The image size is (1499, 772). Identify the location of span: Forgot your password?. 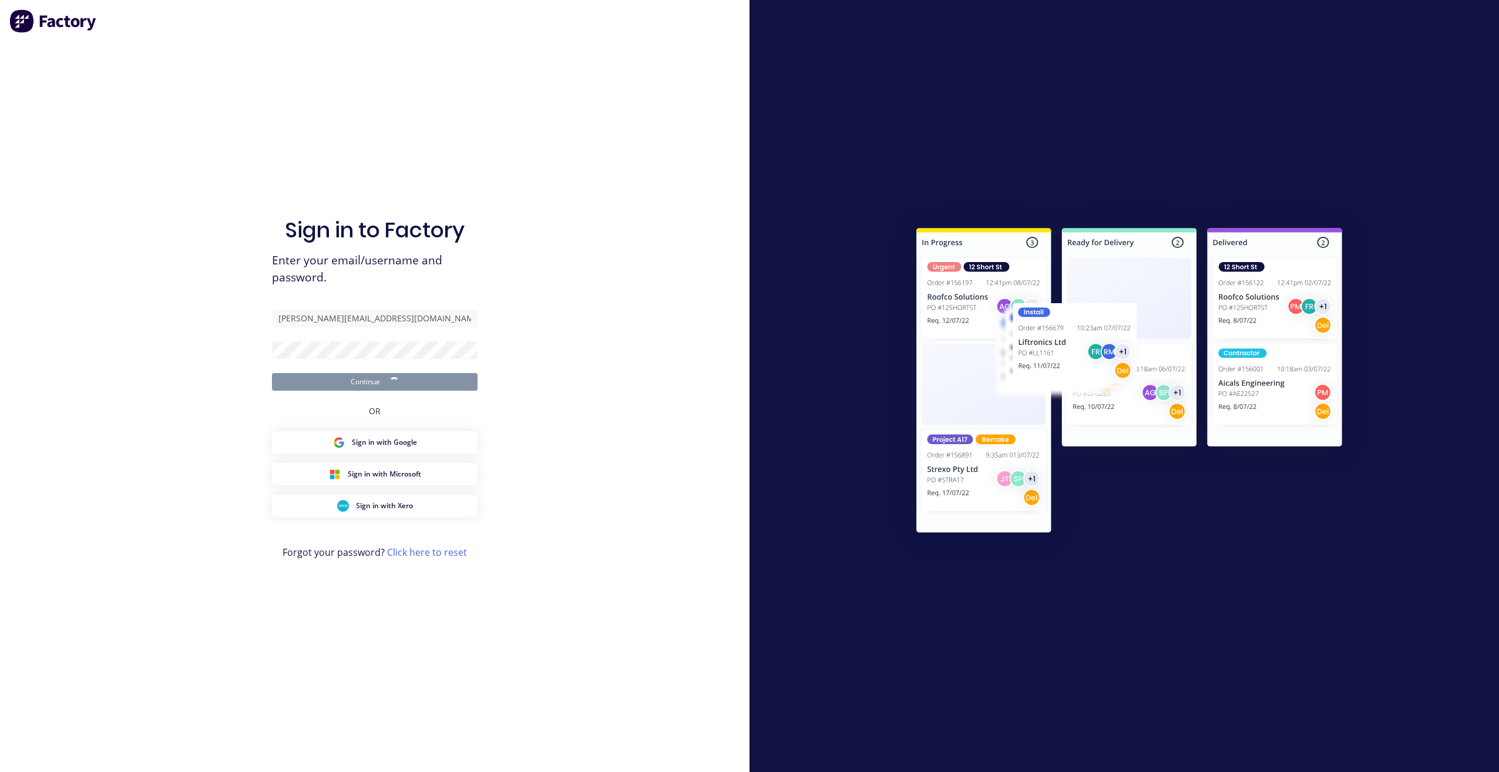
(375, 552).